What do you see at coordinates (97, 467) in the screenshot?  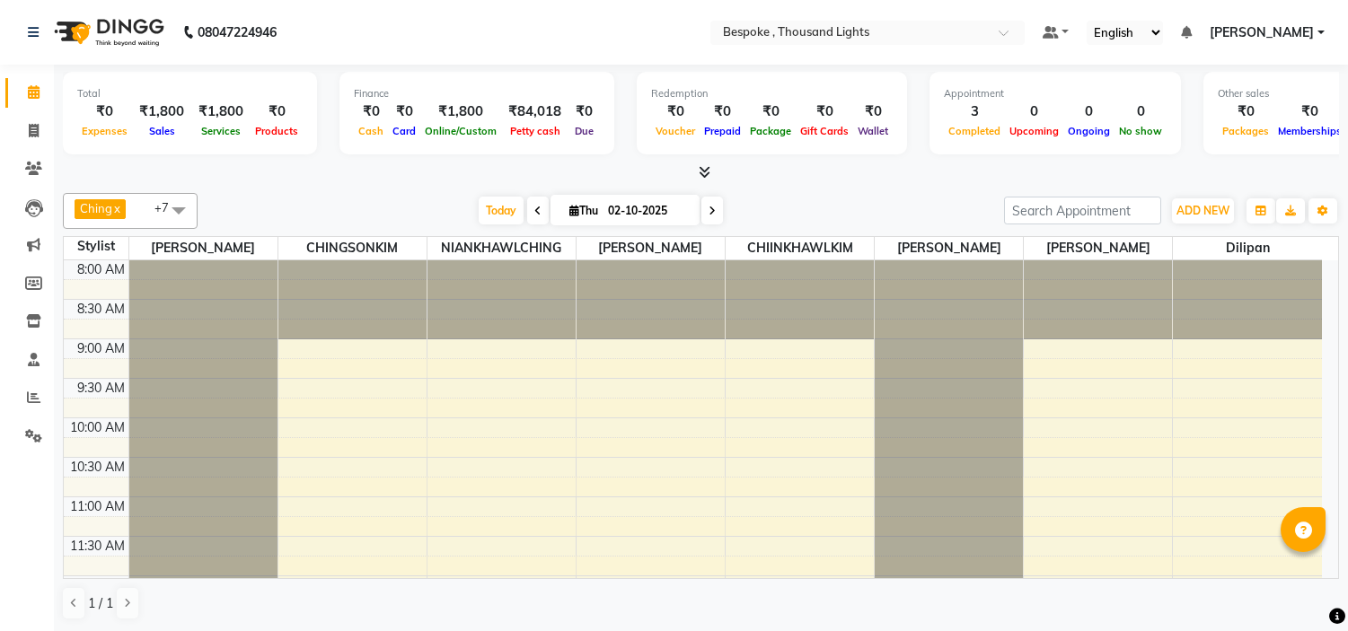 I see `div: 10:30 AM` at bounding box center [97, 467].